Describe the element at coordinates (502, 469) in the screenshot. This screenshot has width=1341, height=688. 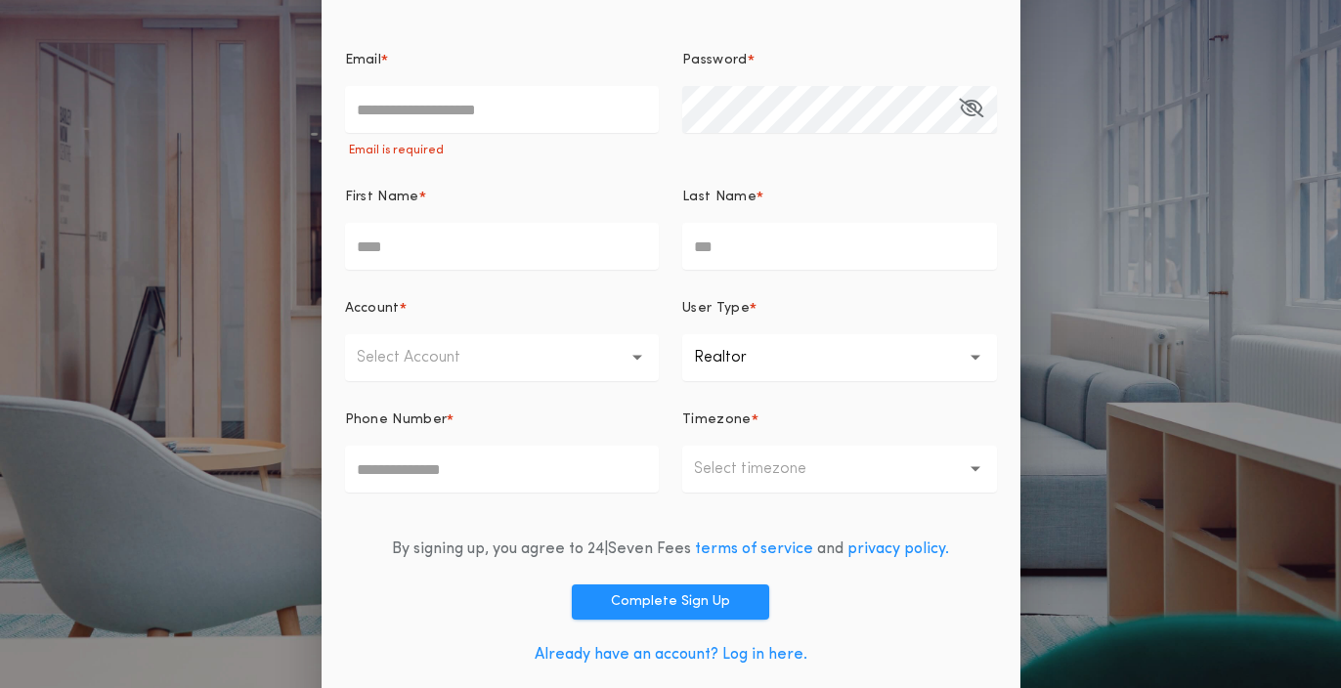
I see `input: Phone Number*` at that location.